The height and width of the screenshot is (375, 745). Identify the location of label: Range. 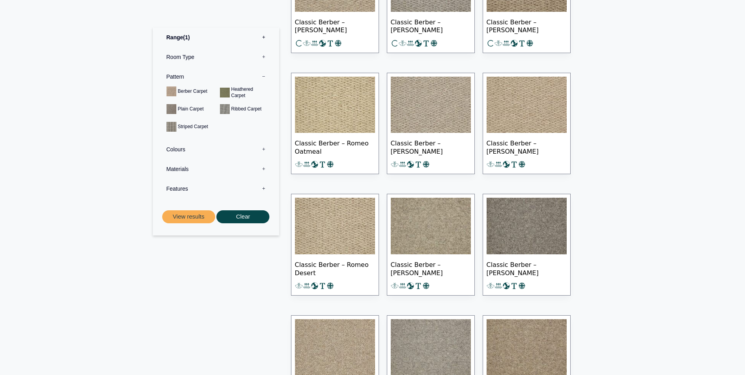
(216, 37).